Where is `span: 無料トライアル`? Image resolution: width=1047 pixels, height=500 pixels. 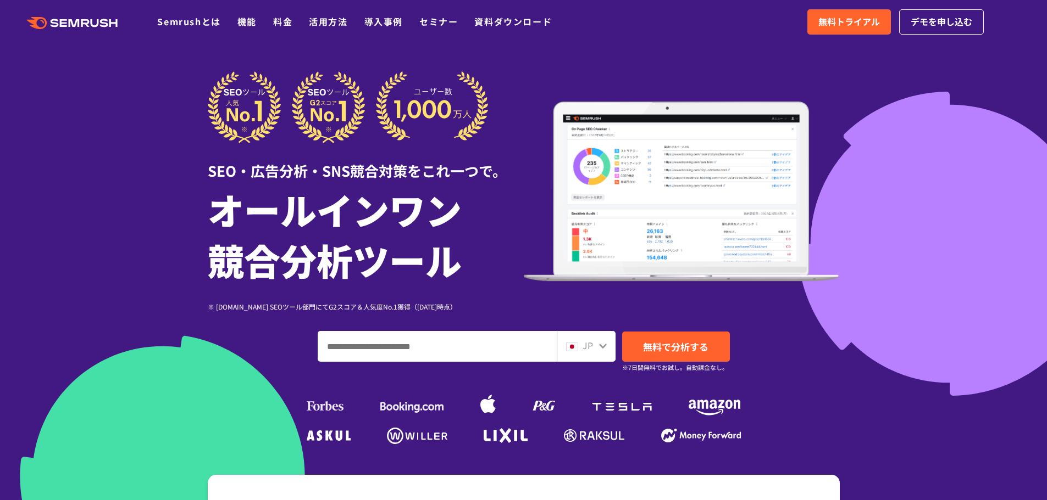
span: 無料トライアル is located at coordinates (849, 22).